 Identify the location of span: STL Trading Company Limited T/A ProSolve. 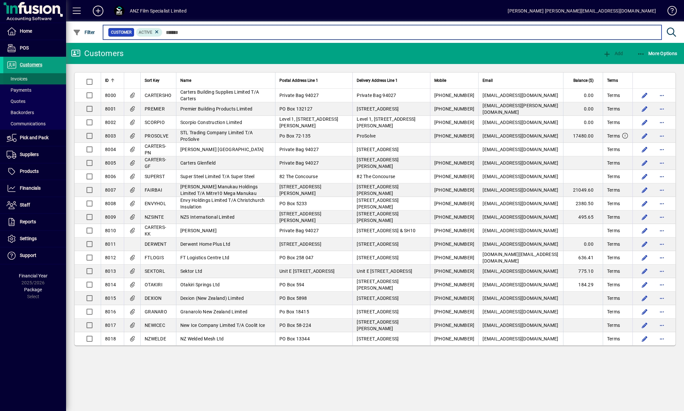
(217, 136).